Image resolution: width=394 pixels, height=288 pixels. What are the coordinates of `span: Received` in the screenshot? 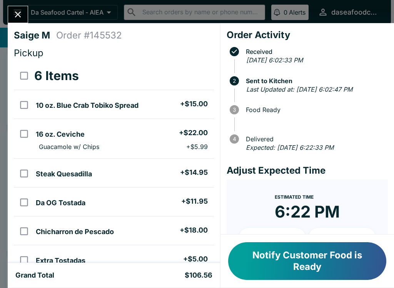 It's located at (315, 52).